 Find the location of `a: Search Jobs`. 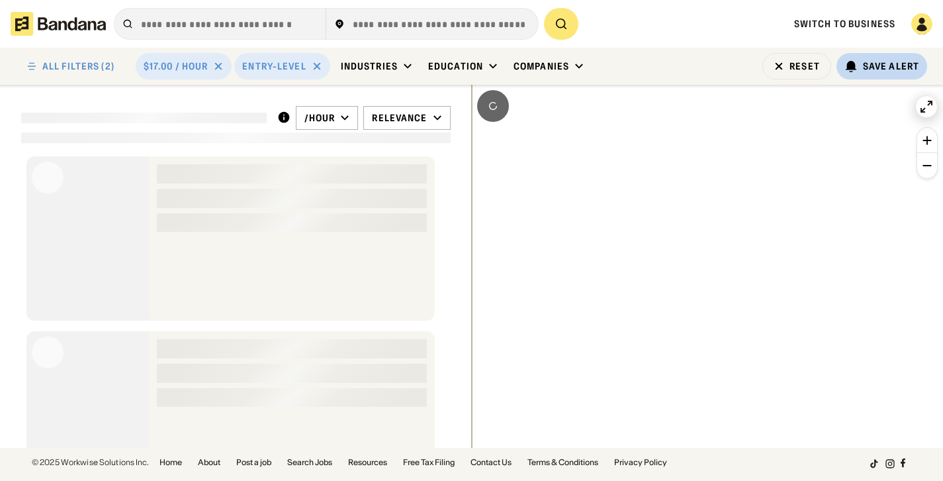

a: Search Jobs is located at coordinates (310, 462).